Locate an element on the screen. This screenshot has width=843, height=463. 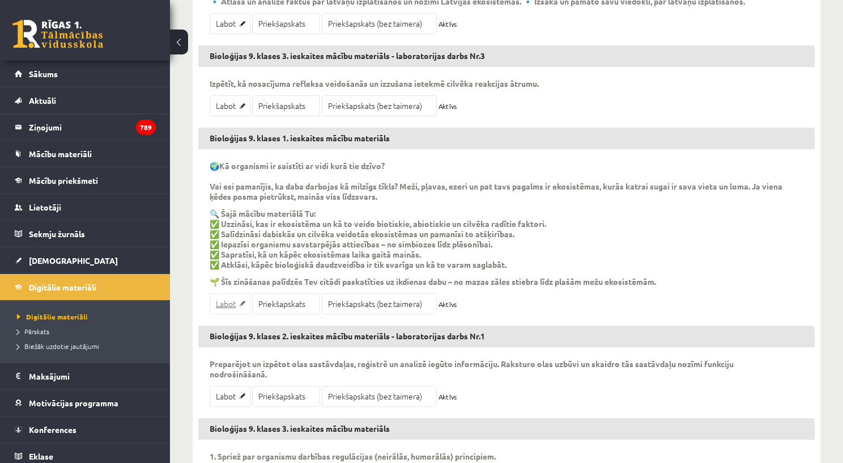
a: Konferences is located at coordinates (85, 429).